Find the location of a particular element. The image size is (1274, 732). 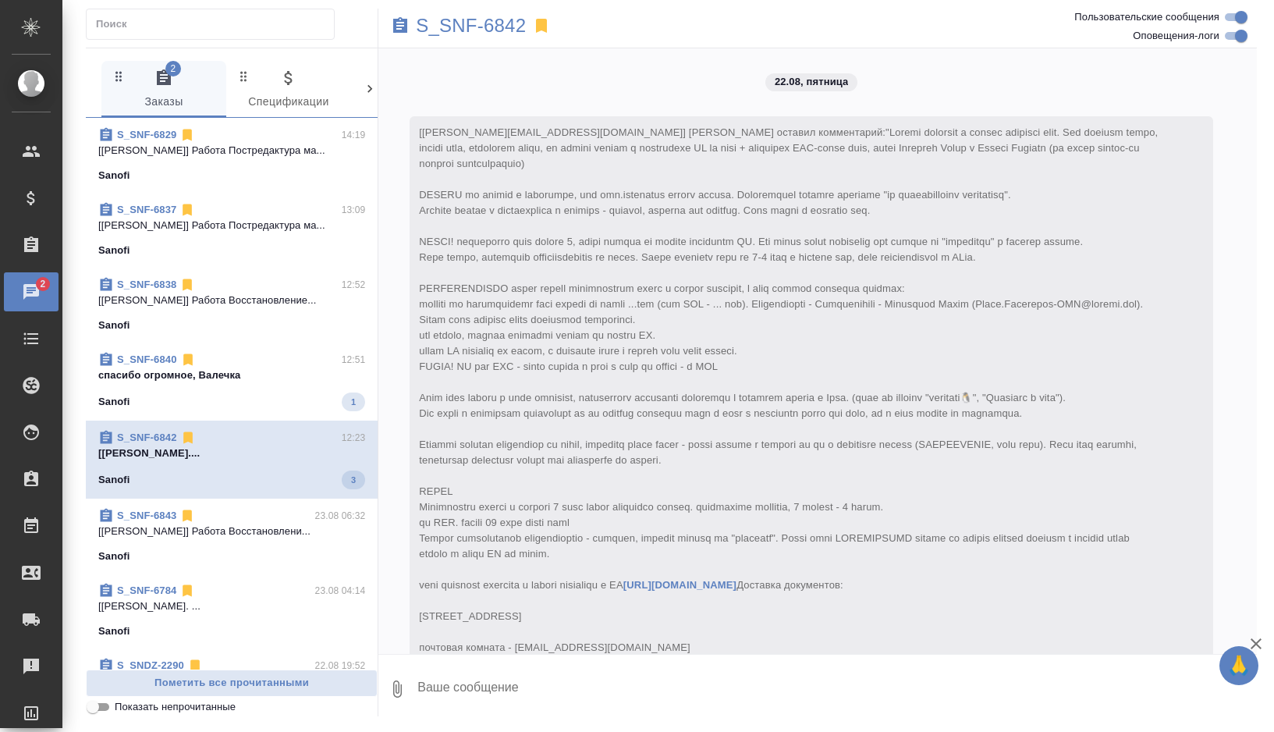

p: 13:09 is located at coordinates (353, 210).